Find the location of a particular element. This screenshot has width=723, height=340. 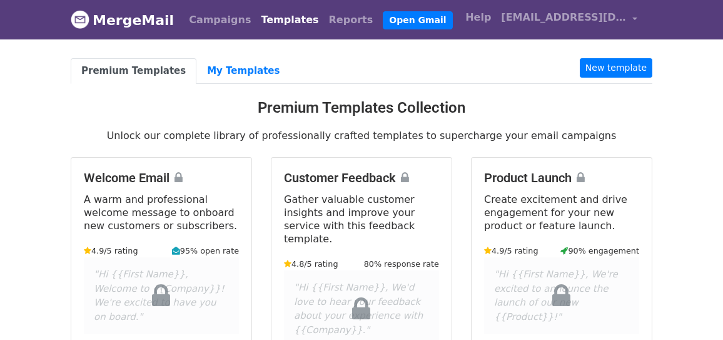

div: "Hi {{First Name}}, We're excited to announce the launch of our new {{Product}}!" is located at coordinates (562, 295).